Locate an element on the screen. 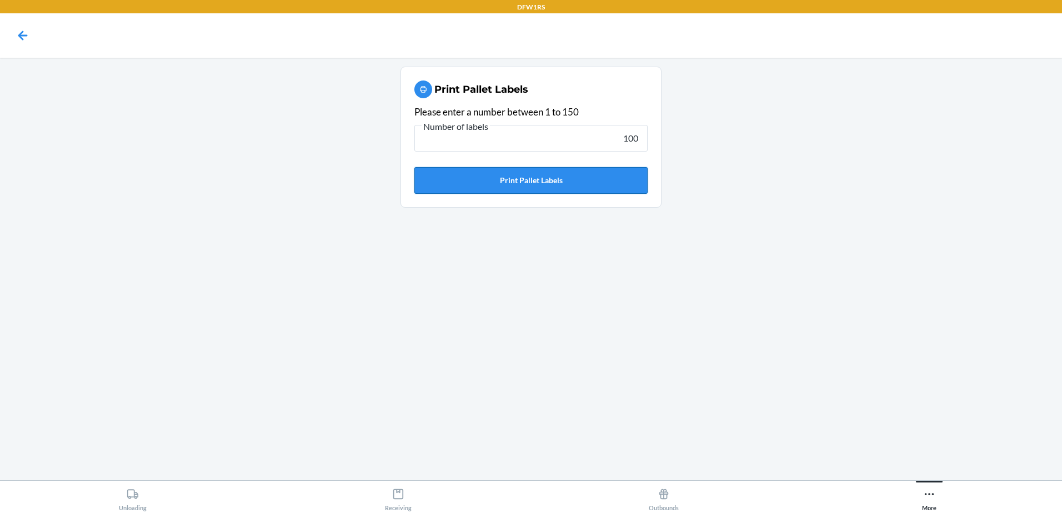 Image resolution: width=1062 pixels, height=513 pixels. button: Outbounds is located at coordinates (663, 496).